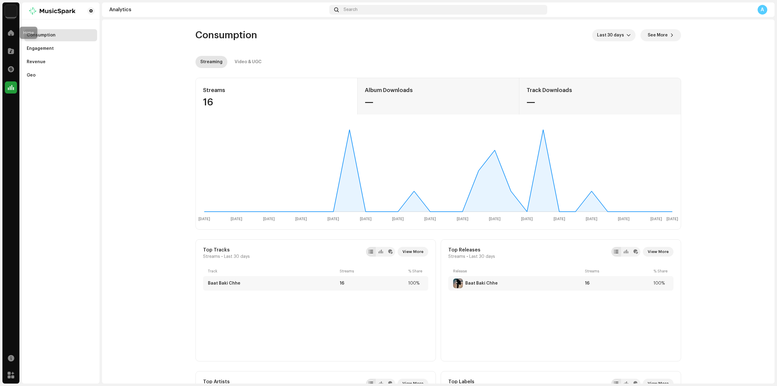  What do you see at coordinates (11, 11) in the screenshot?
I see `img: bc4c4277-71b2-49c5-abdf-ca4e9d31f9c1` at bounding box center [11, 11].